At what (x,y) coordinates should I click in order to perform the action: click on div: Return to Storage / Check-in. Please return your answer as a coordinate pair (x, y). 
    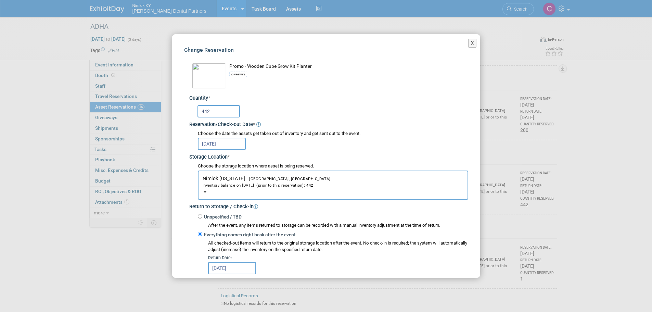
    Looking at the image, I should click on (329, 206).